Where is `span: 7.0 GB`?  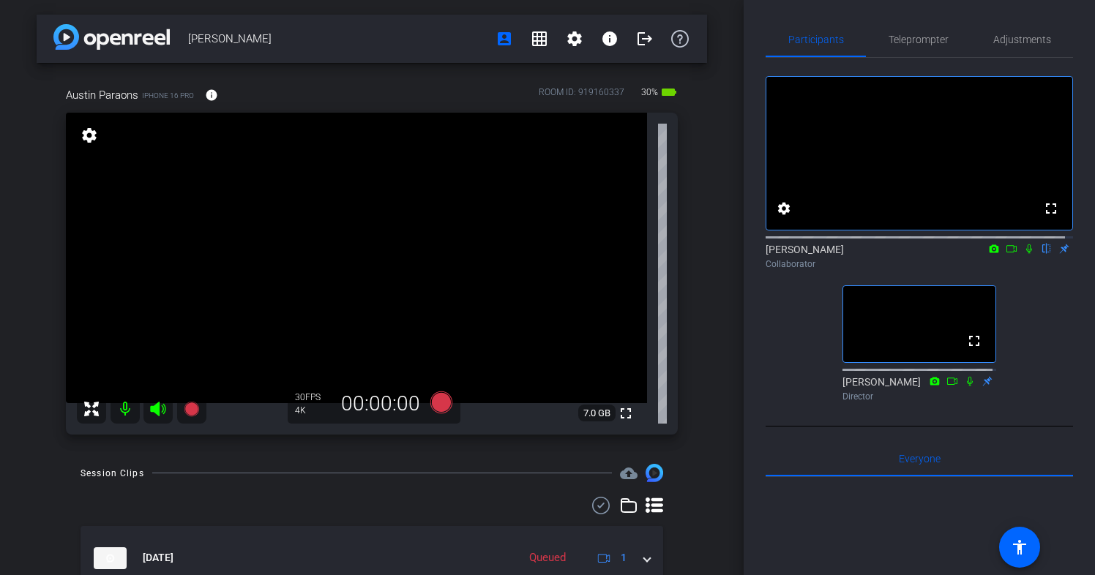 span: 7.0 GB is located at coordinates (597, 414).